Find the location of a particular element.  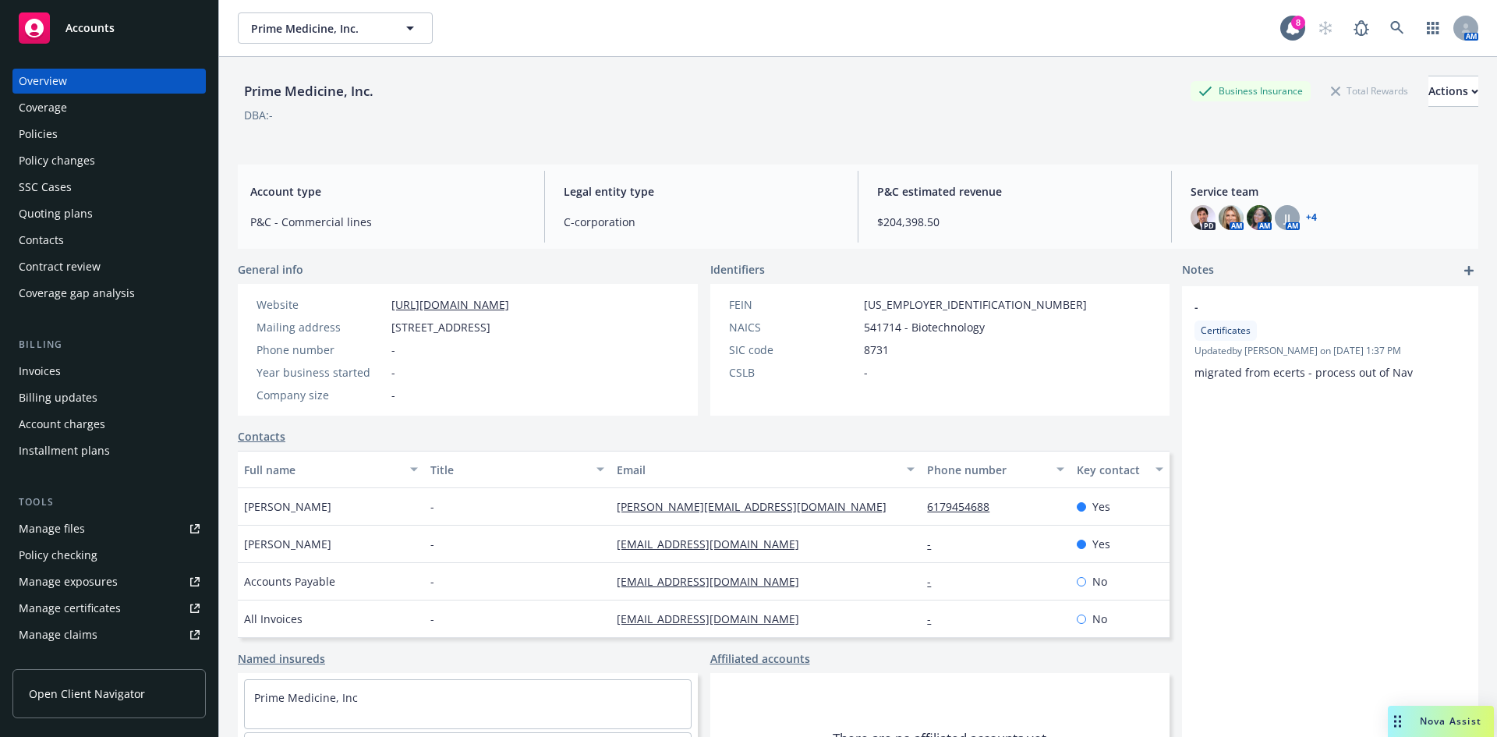

a: Installment plans is located at coordinates (109, 451).